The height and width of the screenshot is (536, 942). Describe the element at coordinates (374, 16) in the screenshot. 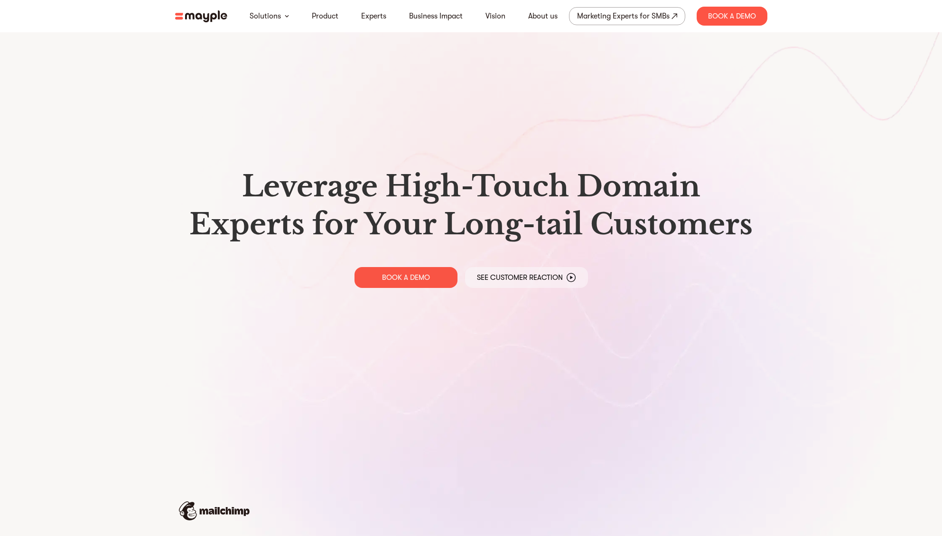

I see `a: Experts` at that location.